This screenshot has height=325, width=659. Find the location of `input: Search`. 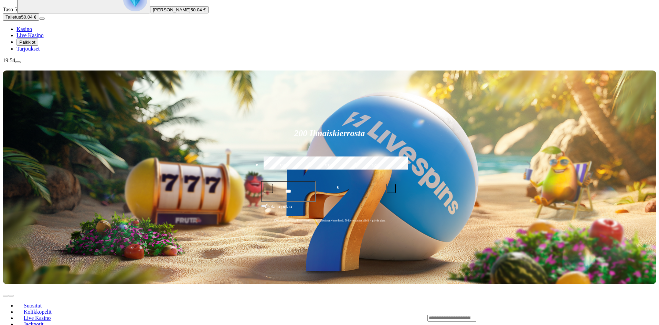

input: Search is located at coordinates (452, 318).